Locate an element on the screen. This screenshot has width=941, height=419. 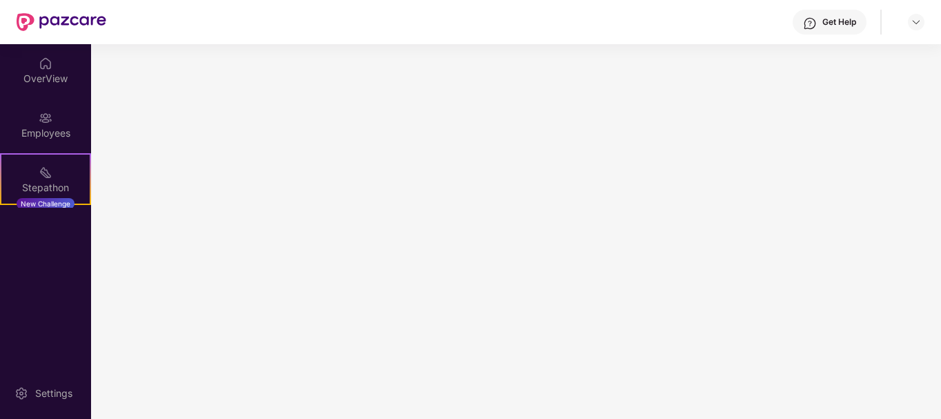
img: svg+xml;base64,PHN2ZyBpZD0iRHJvcGRvd24tMzJ4MzIiIHhtbG5zPSJodHRwOi8vd3d3LnczLm9yZy8yMDAwL3N2ZyIgd2... is located at coordinates (916, 22).